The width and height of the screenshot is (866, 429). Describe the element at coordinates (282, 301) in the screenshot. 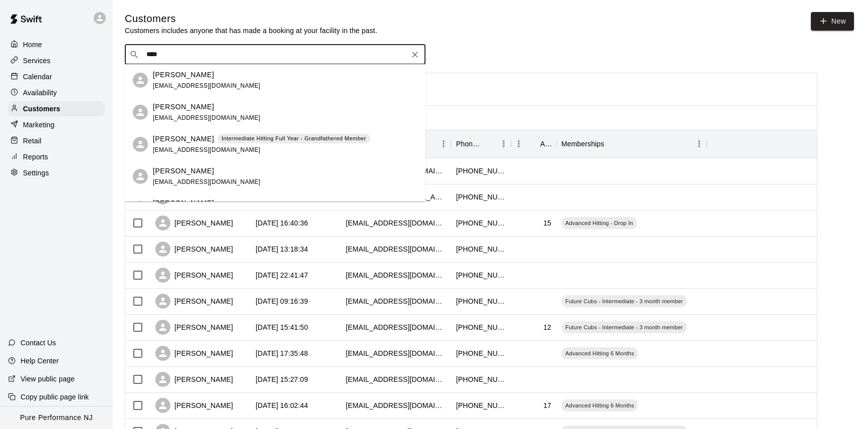

I see `div: 2025-09-19 09:16:39` at that location.